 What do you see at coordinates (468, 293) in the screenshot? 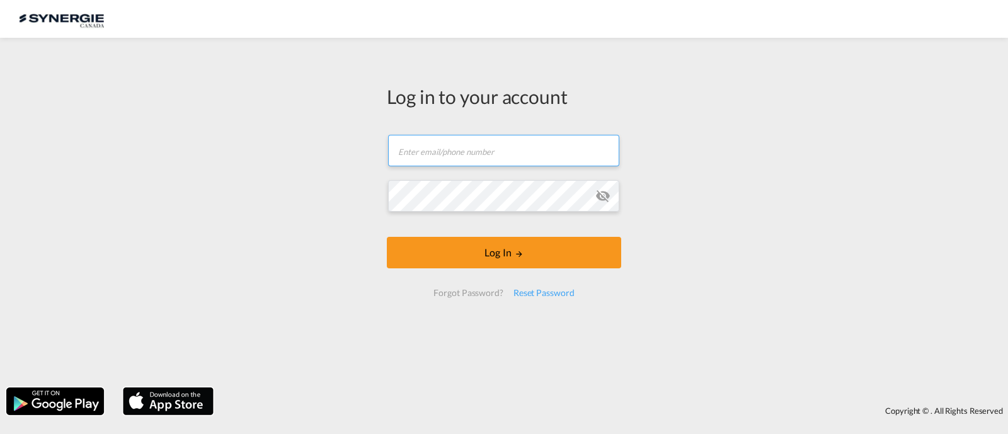
I see `div: Forgot Password?` at bounding box center [468, 293].